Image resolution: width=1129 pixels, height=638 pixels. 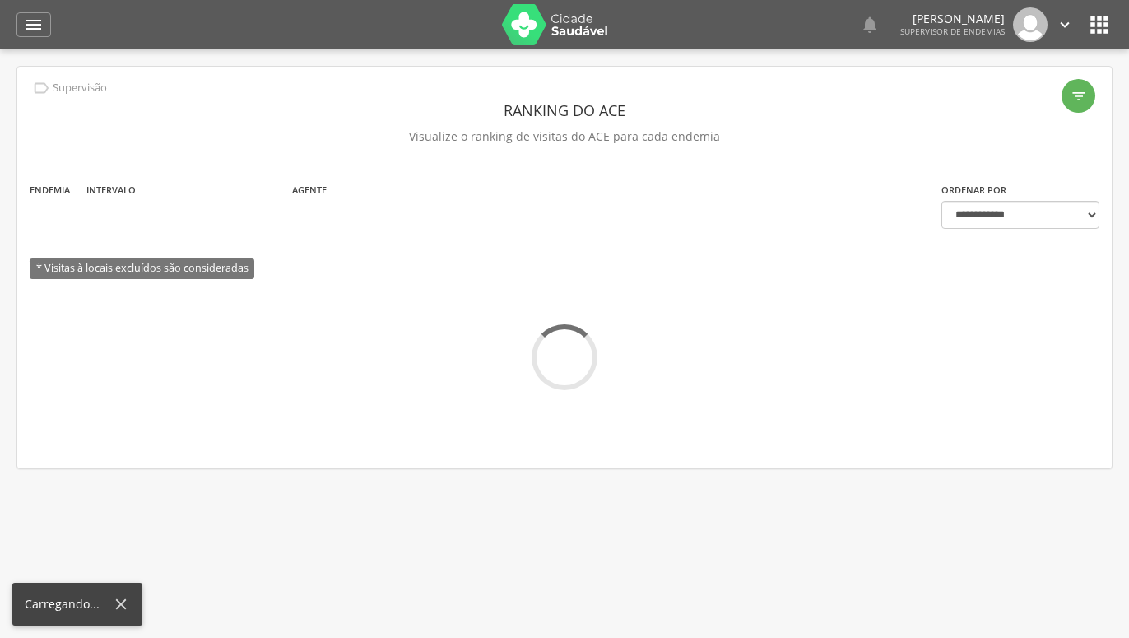 What do you see at coordinates (1078, 95) in the screenshot?
I see `div: Filtro` at bounding box center [1078, 95].